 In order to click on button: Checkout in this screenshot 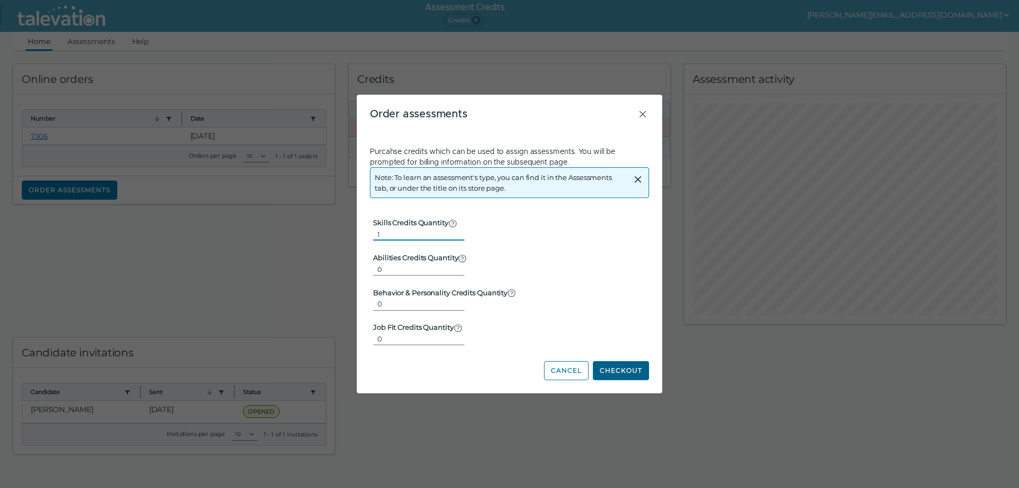, I will do `click(621, 370)`.